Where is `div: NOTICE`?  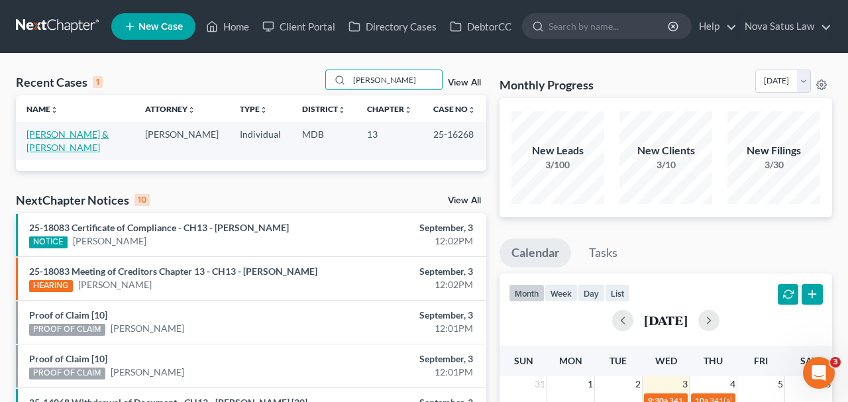 div: NOTICE is located at coordinates (48, 242).